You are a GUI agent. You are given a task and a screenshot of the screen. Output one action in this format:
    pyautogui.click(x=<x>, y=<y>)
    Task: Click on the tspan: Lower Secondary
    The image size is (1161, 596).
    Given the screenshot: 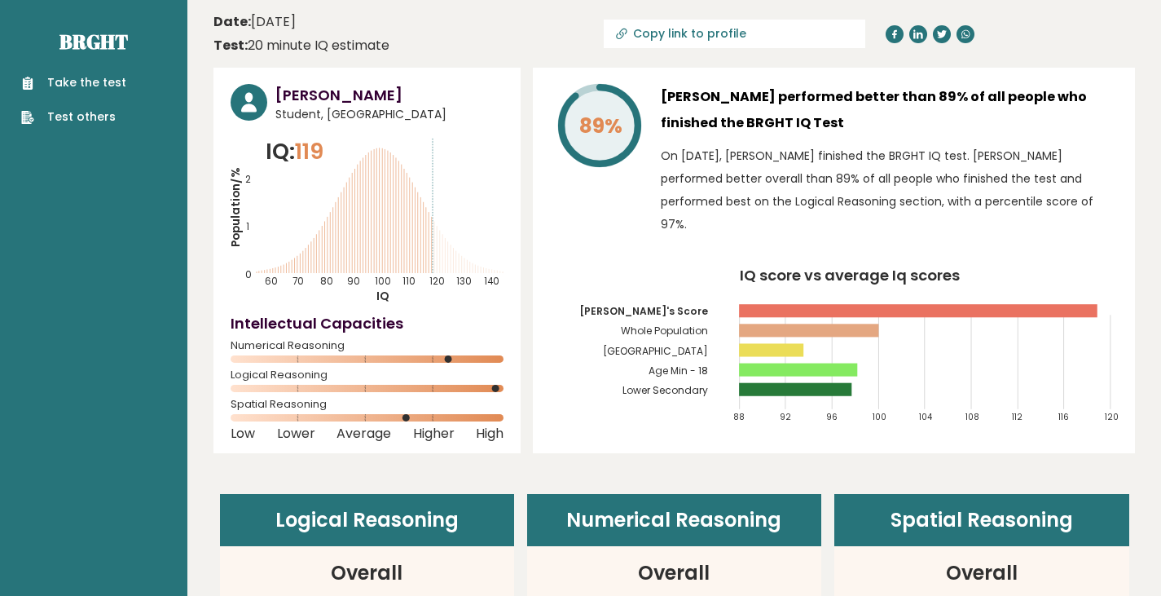 What is the action you would take?
    pyautogui.click(x=665, y=390)
    